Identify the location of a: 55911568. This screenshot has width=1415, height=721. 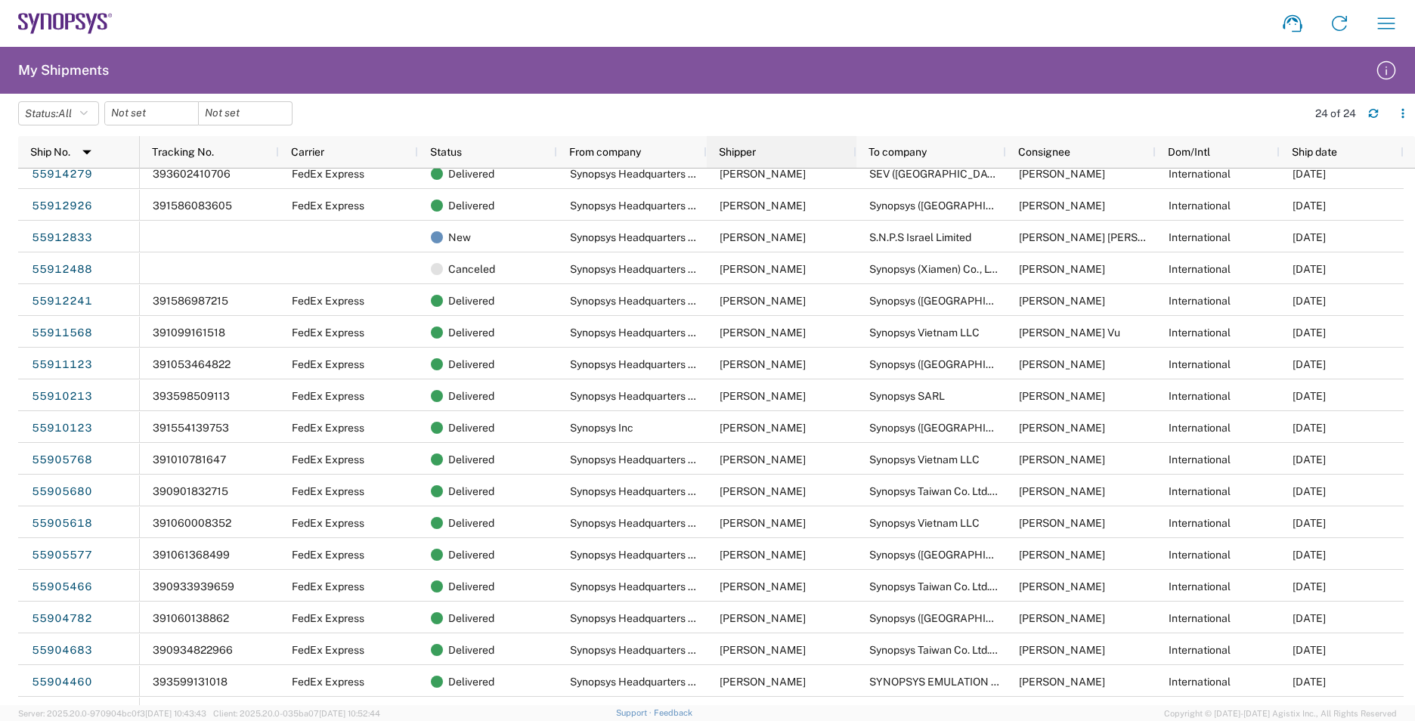
(62, 333).